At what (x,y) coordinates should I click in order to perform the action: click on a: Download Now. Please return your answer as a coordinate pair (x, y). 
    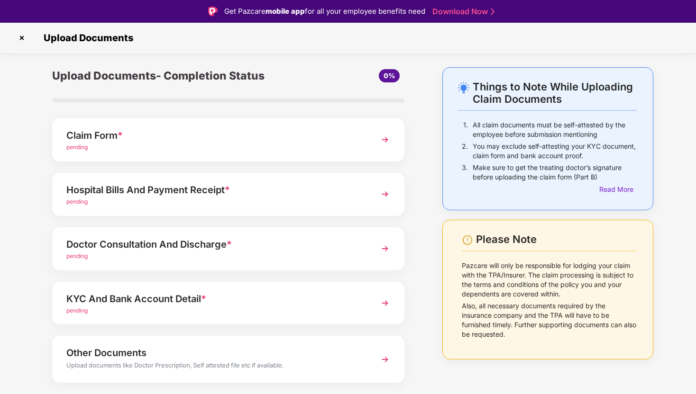
    Looking at the image, I should click on (462, 11).